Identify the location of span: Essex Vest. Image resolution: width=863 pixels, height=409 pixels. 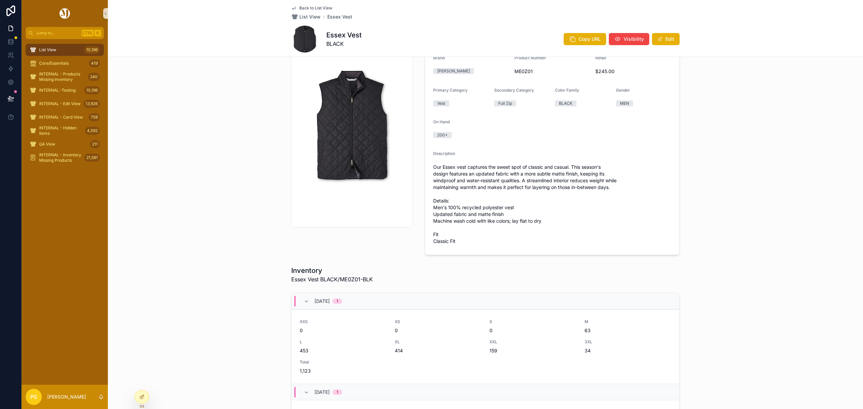
(340, 17).